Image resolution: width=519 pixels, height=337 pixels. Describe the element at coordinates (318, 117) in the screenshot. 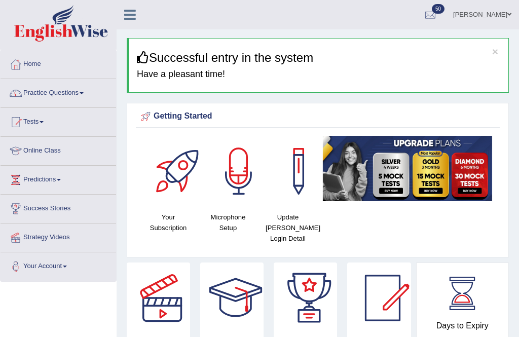

I see `div: Getting Started` at that location.